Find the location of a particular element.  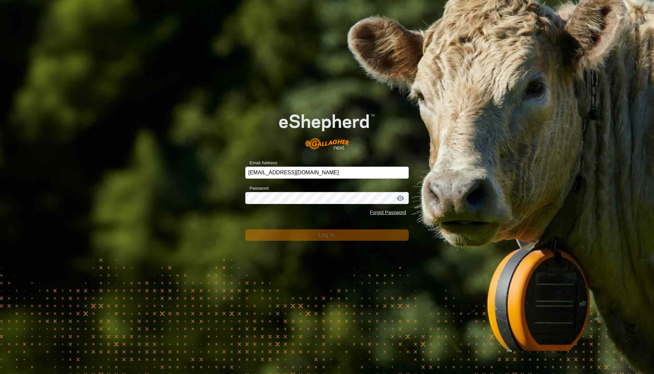

span: Log In is located at coordinates (327, 235).